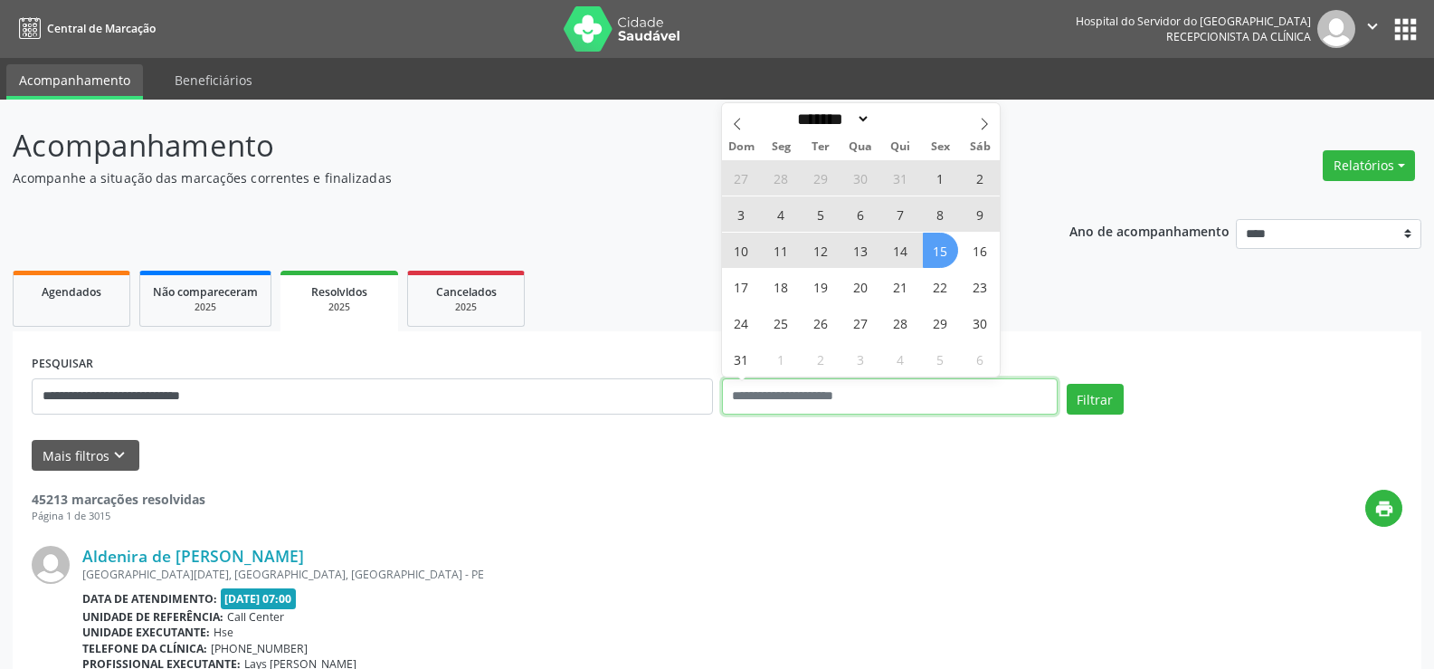  What do you see at coordinates (74, 81) in the screenshot?
I see `a: Acompanhamento` at bounding box center [74, 81].